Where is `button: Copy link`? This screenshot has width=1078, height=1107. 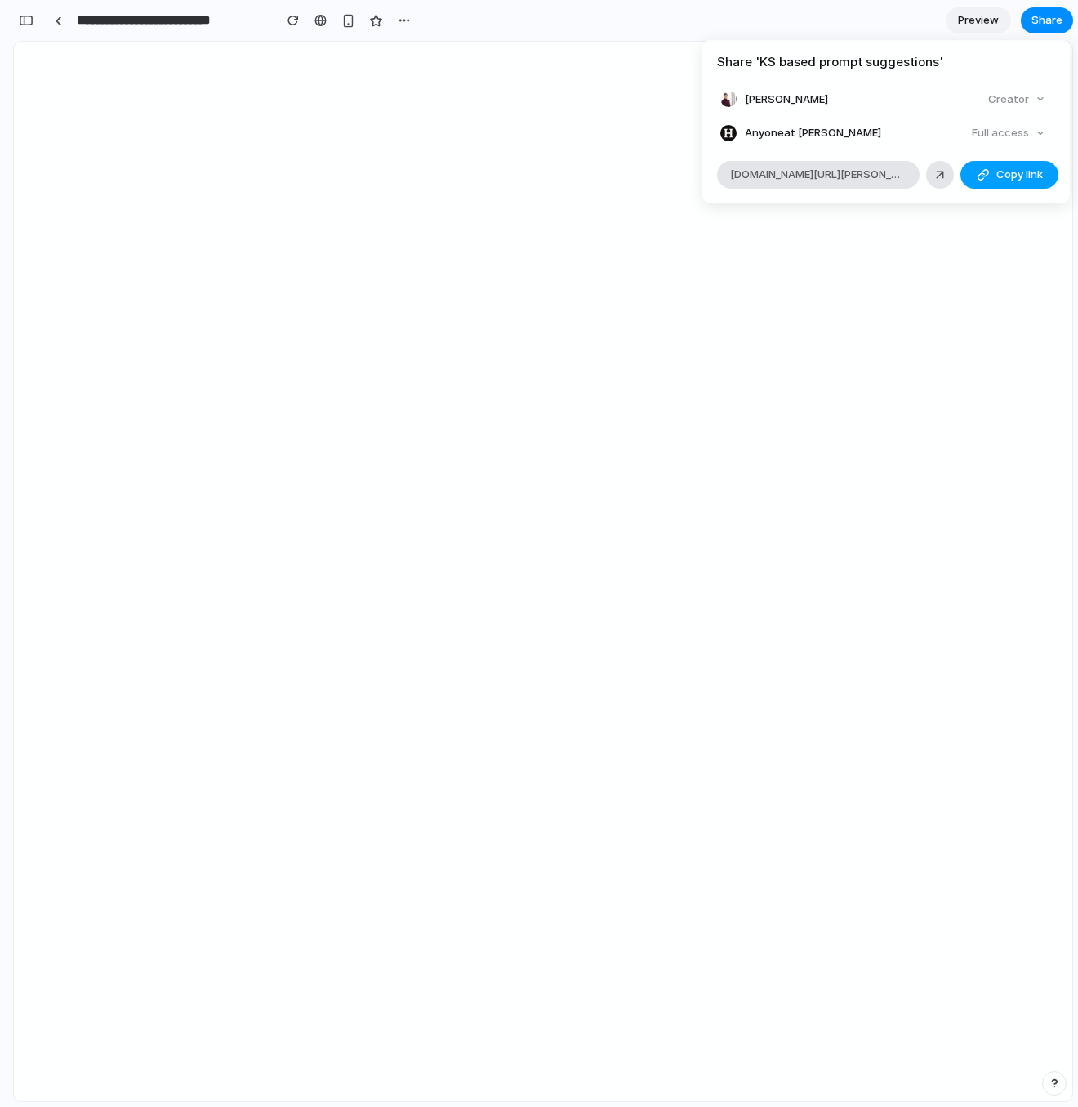 button: Copy link is located at coordinates (1009, 175).